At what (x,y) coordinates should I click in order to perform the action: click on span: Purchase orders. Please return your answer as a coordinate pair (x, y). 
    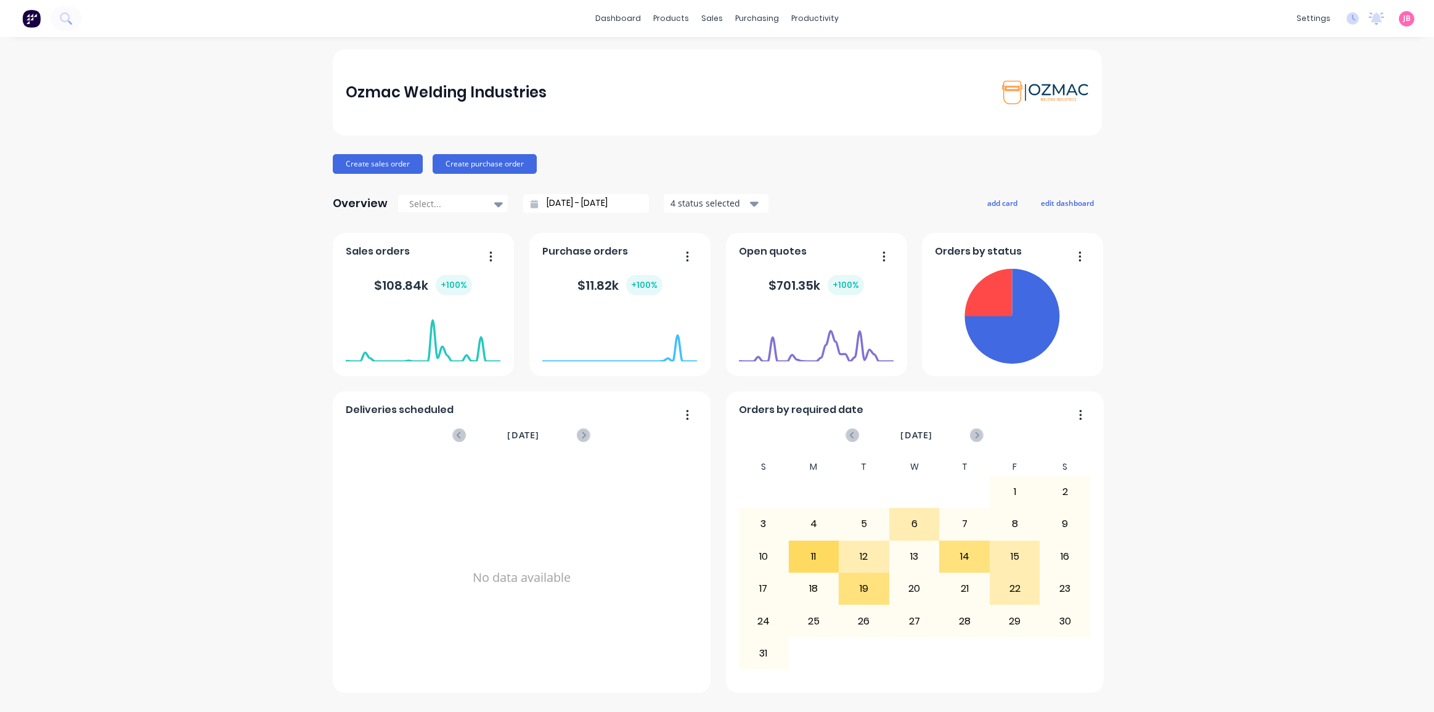
    Looking at the image, I should click on (585, 251).